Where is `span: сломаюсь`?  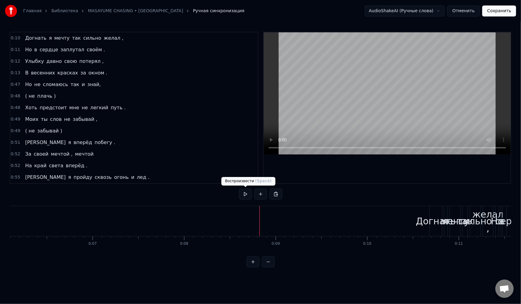 span: сломаюсь is located at coordinates (56, 84).